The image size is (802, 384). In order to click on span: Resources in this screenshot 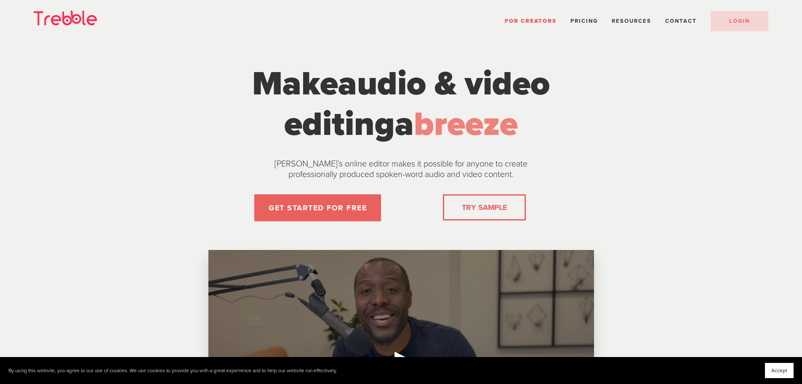, I will do `click(632, 21)`.